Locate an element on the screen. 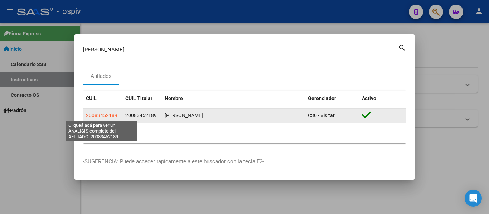 The width and height of the screenshot is (489, 214). div: 1 total is located at coordinates (244, 134).